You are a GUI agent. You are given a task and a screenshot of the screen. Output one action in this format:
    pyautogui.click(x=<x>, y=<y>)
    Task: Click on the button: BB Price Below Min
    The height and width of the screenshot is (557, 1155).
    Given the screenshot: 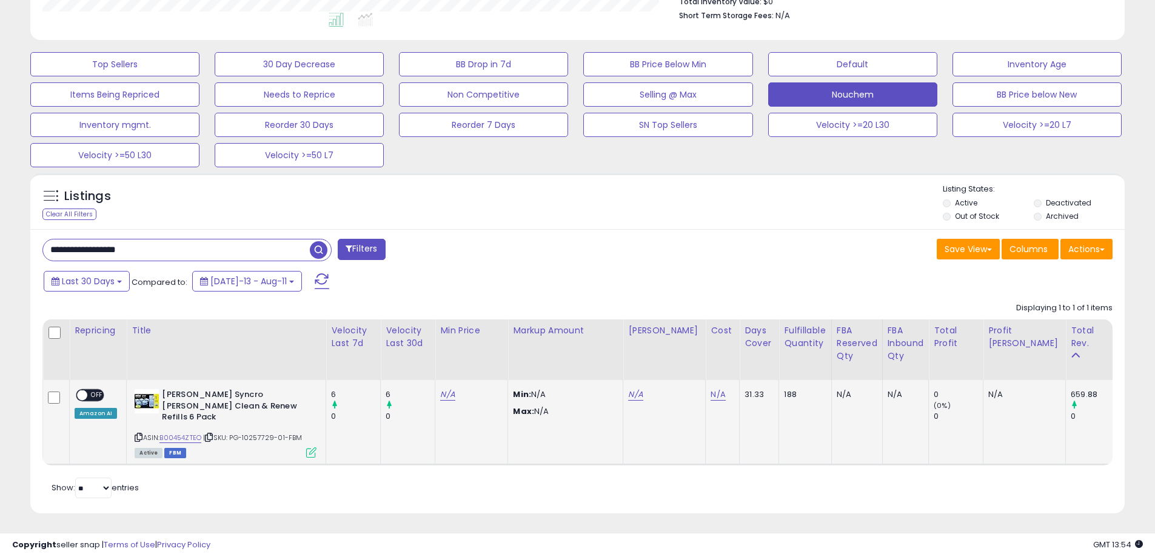 What is the action you would take?
    pyautogui.click(x=668, y=64)
    